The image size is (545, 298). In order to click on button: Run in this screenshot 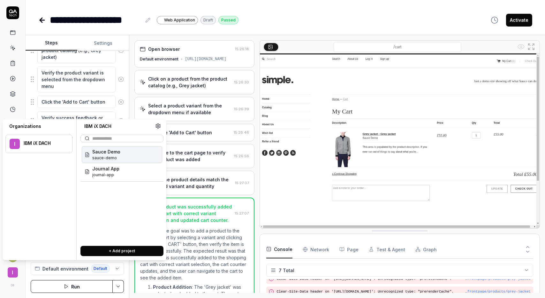, I will do `click(72, 286)`.